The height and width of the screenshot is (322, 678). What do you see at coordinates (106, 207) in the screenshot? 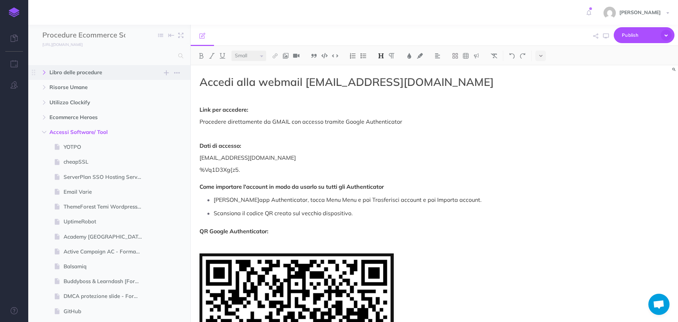
I see `span: ThemeForest Temi Wordpress Prestashop Envato` at bounding box center [106, 207].